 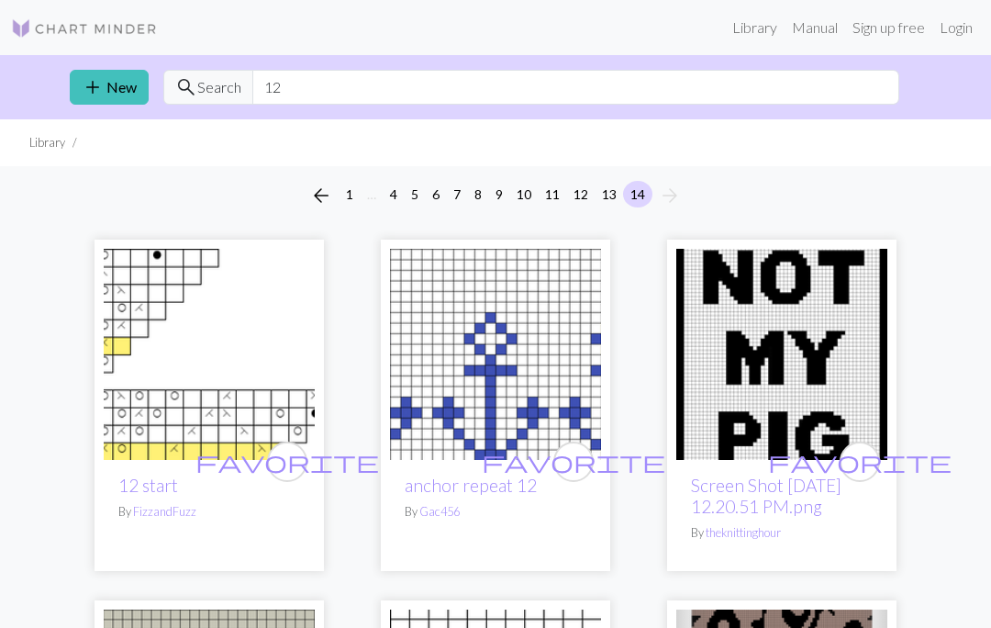 What do you see at coordinates (552, 194) in the screenshot?
I see `button: 11` at bounding box center [552, 194].